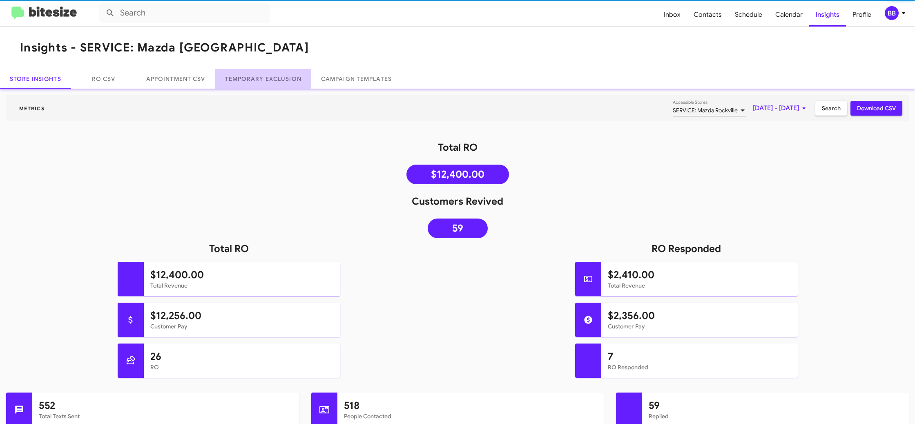 The height and width of the screenshot is (424, 915). I want to click on h1: $2,356.00, so click(699, 316).